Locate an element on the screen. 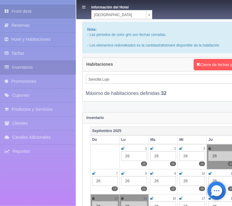 This screenshot has width=232, height=206. small: 15 is located at coordinates (145, 199).